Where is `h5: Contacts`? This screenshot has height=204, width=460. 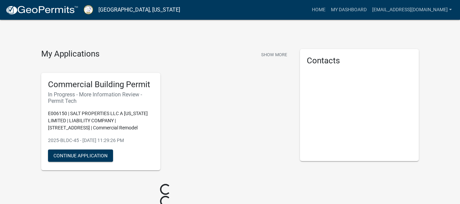 h5: Contacts is located at coordinates (360, 61).